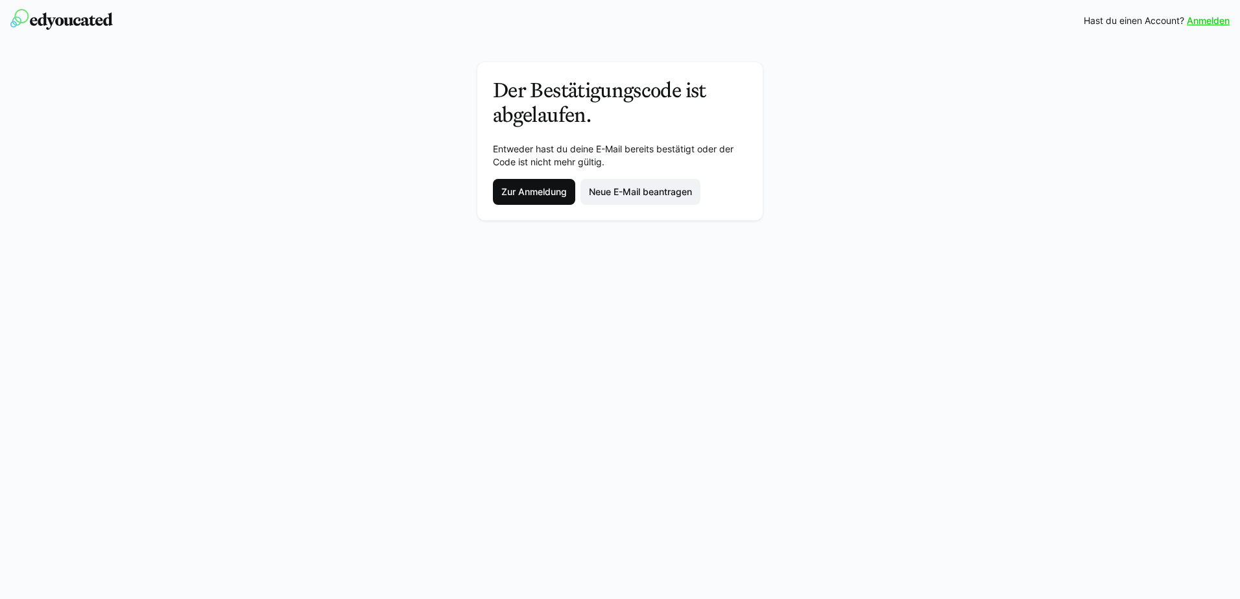 The image size is (1240, 599). I want to click on span: Neue E-Mail beantragen, so click(640, 192).